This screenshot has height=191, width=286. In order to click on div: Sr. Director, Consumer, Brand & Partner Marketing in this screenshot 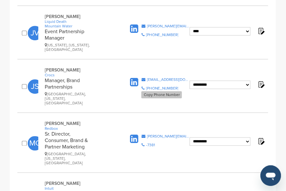, I will do `click(68, 148)`.